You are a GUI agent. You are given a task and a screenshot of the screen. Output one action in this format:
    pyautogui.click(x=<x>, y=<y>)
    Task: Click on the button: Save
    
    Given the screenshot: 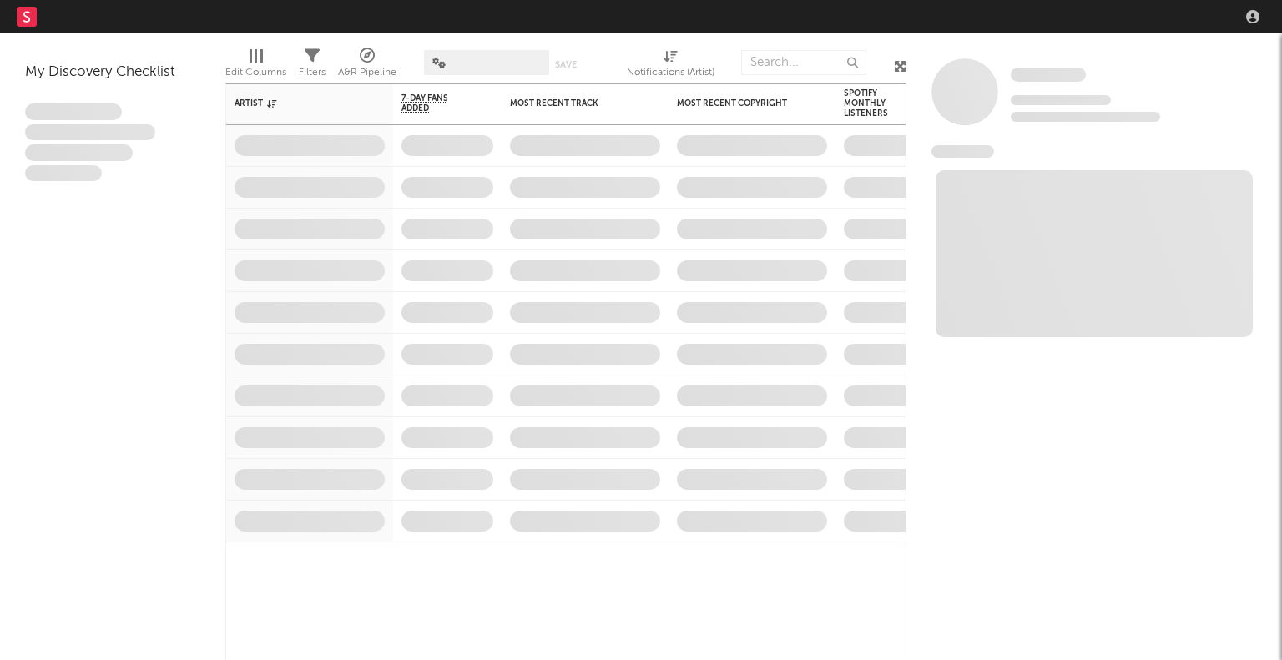 What is the action you would take?
    pyautogui.click(x=566, y=64)
    